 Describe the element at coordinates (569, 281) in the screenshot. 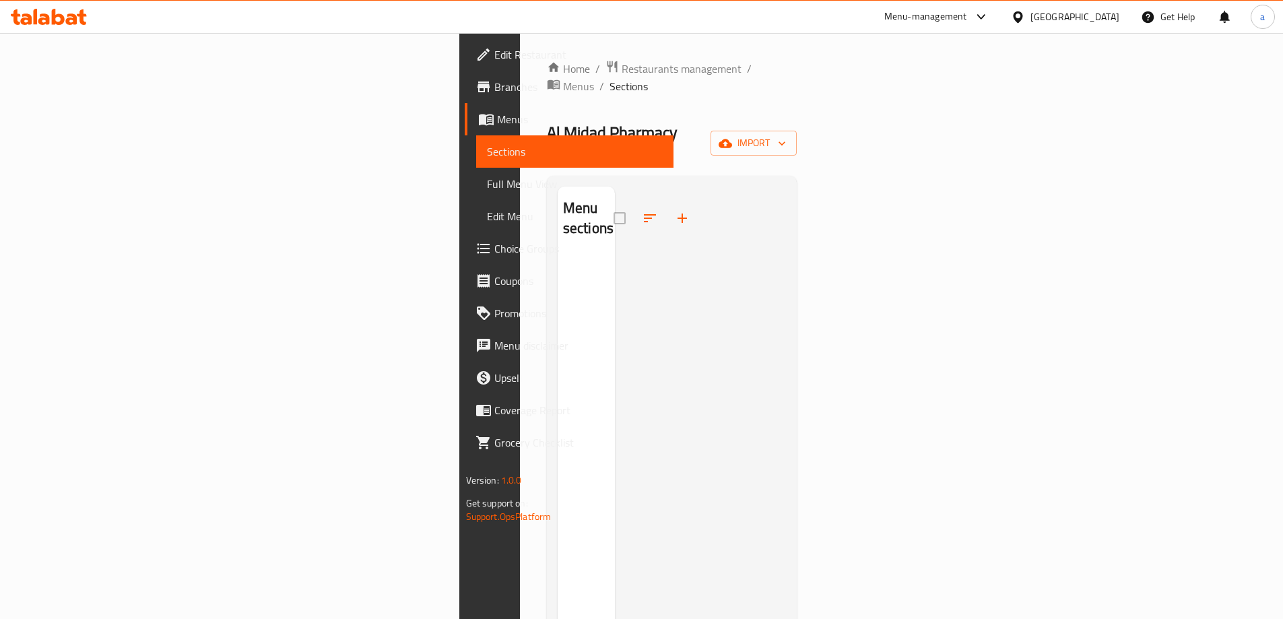

I see `a: Coupons` at that location.